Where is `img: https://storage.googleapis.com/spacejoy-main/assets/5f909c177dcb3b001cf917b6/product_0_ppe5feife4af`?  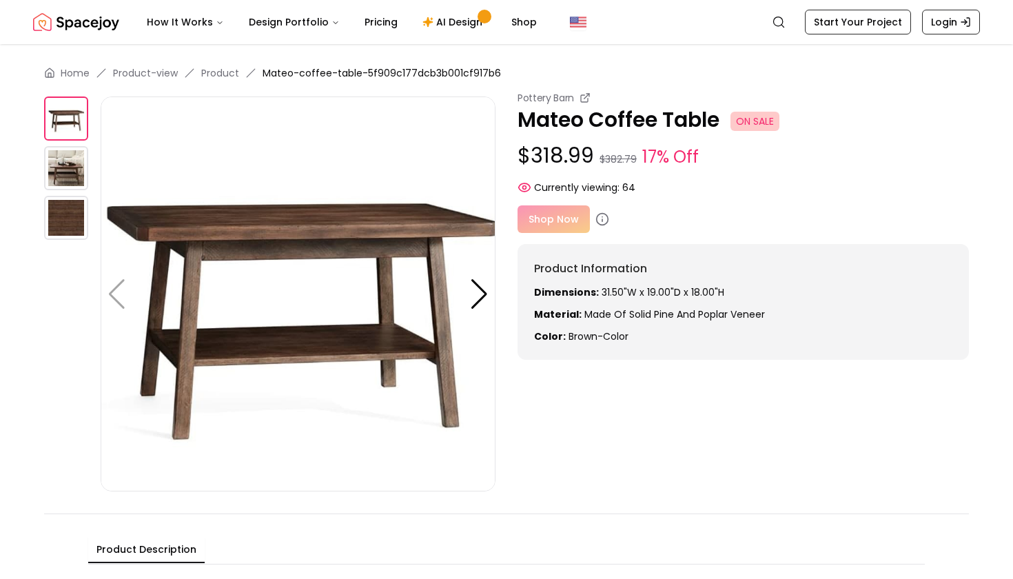 img: https://storage.googleapis.com/spacejoy-main/assets/5f909c177dcb3b001cf917b6/product_0_ppe5feife4af is located at coordinates (66, 218).